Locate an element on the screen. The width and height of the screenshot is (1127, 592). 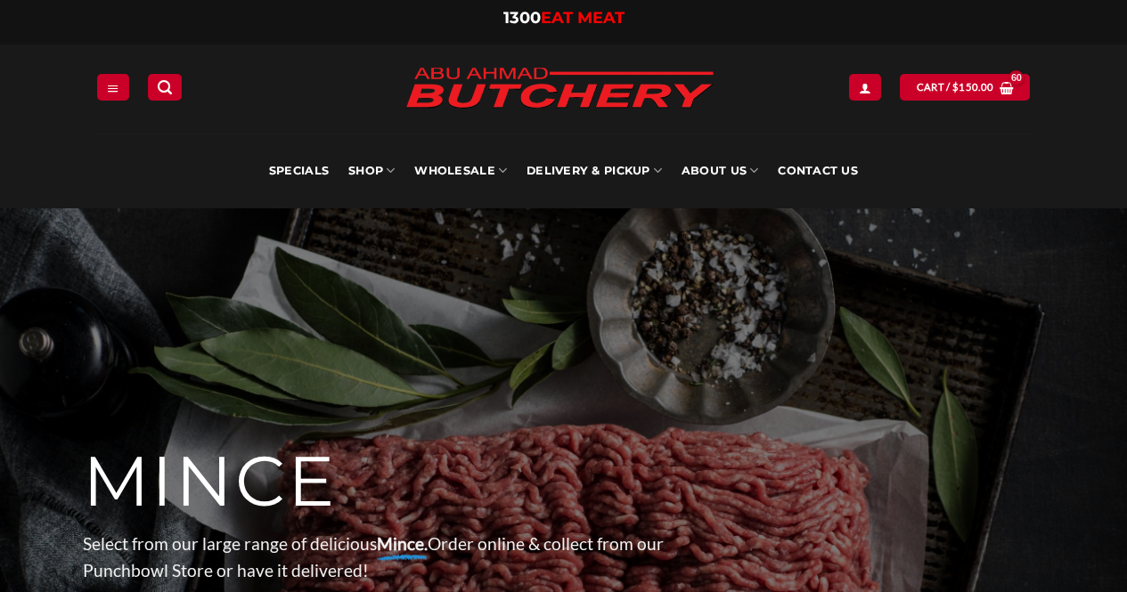
bdi: 150.00 is located at coordinates (973, 86).